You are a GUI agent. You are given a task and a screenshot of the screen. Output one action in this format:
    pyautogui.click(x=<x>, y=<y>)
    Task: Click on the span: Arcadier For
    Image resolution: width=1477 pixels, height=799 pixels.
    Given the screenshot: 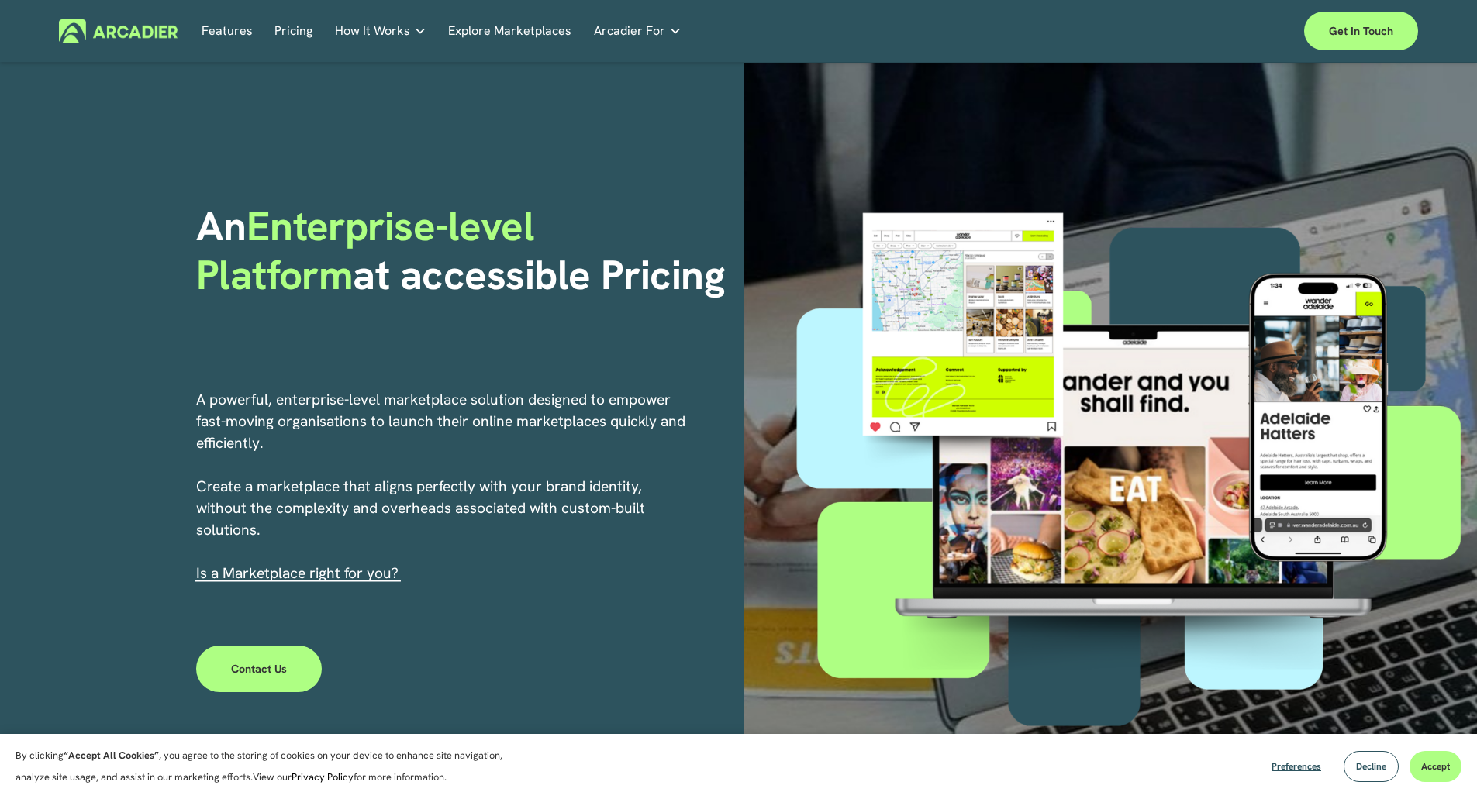 What is the action you would take?
    pyautogui.click(x=629, y=31)
    